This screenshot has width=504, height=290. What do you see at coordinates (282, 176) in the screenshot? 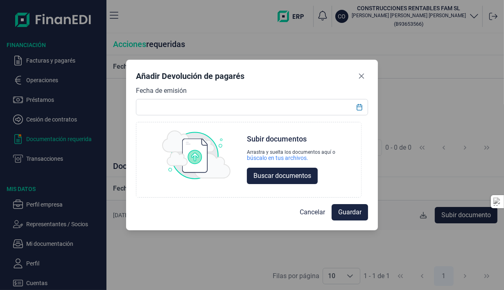
I see `button: Buscar documentos` at bounding box center [282, 176].